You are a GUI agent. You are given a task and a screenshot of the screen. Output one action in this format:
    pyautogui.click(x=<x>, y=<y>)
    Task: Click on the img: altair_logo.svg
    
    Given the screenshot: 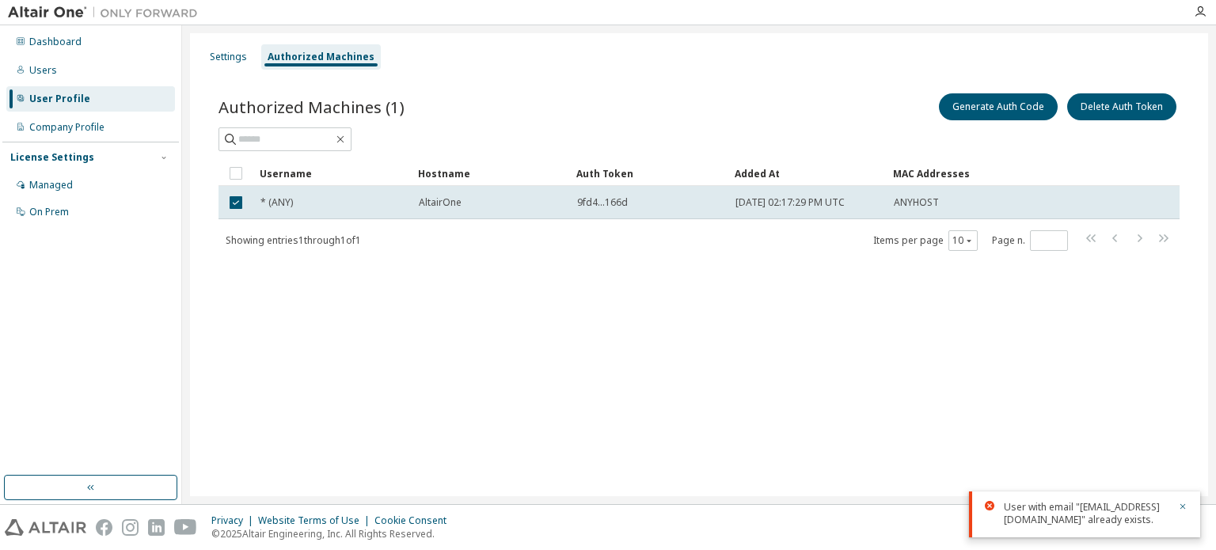 What is the action you would take?
    pyautogui.click(x=45, y=527)
    